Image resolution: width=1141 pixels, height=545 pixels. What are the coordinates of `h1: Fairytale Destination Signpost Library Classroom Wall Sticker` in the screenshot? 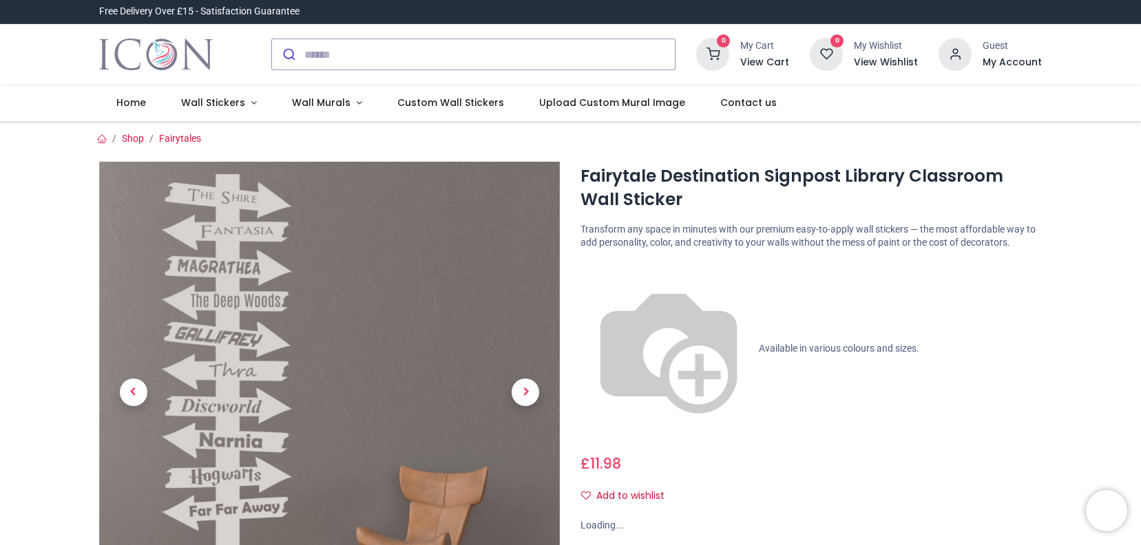 It's located at (811, 188).